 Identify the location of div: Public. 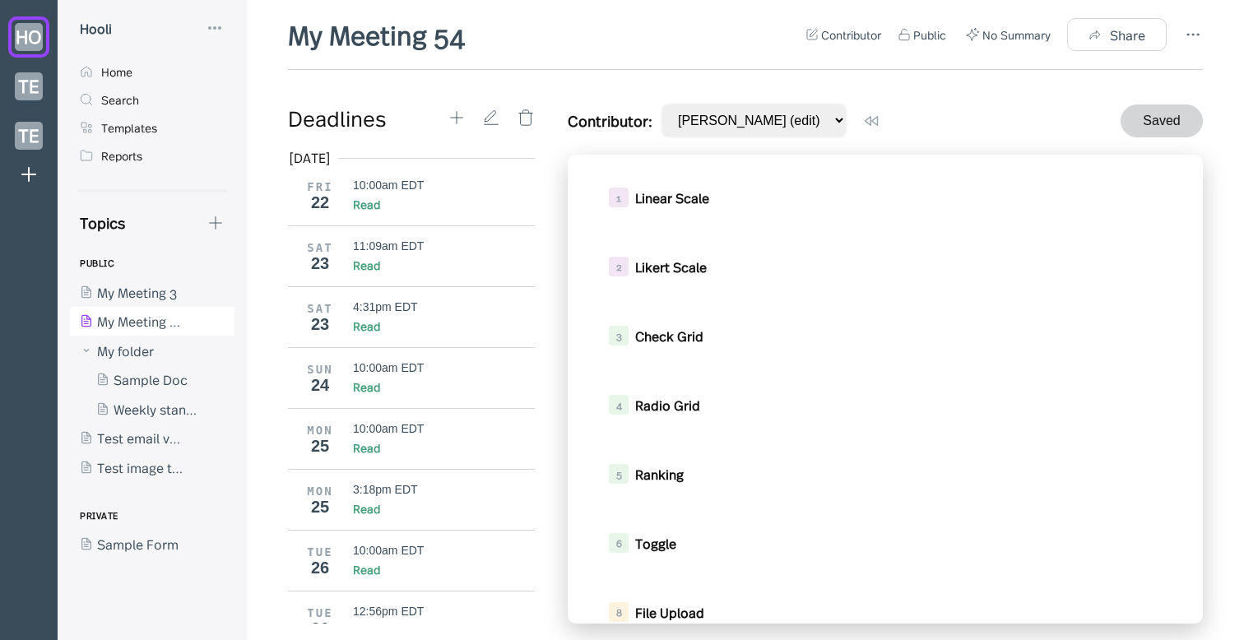
(930, 35).